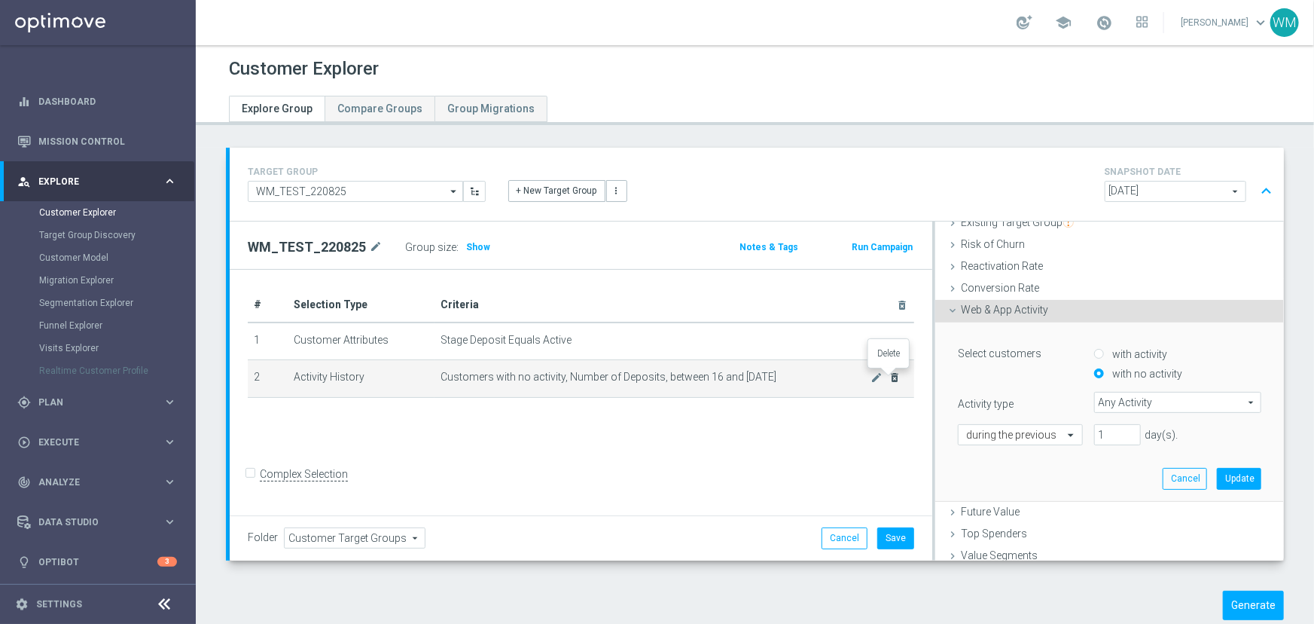 This screenshot has width=1314, height=624. Describe the element at coordinates (98, 280) in the screenshot. I see `a: Migration Explorer` at that location.